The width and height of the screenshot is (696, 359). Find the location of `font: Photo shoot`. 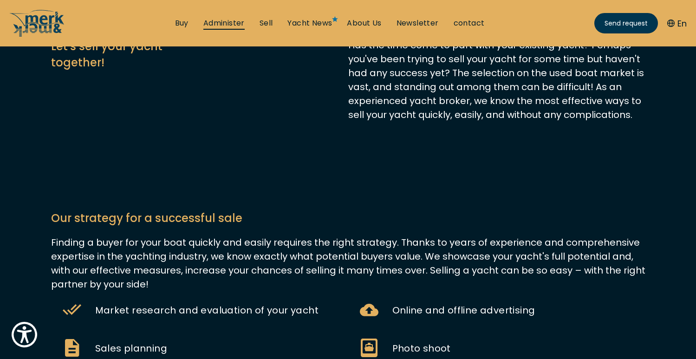

font: Photo shoot is located at coordinates (422, 348).